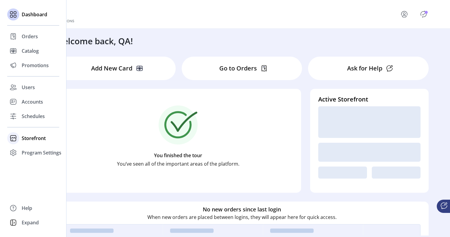 This screenshot has height=237, width=450. What do you see at coordinates (30, 36) in the screenshot?
I see `span: Orders` at bounding box center [30, 36].